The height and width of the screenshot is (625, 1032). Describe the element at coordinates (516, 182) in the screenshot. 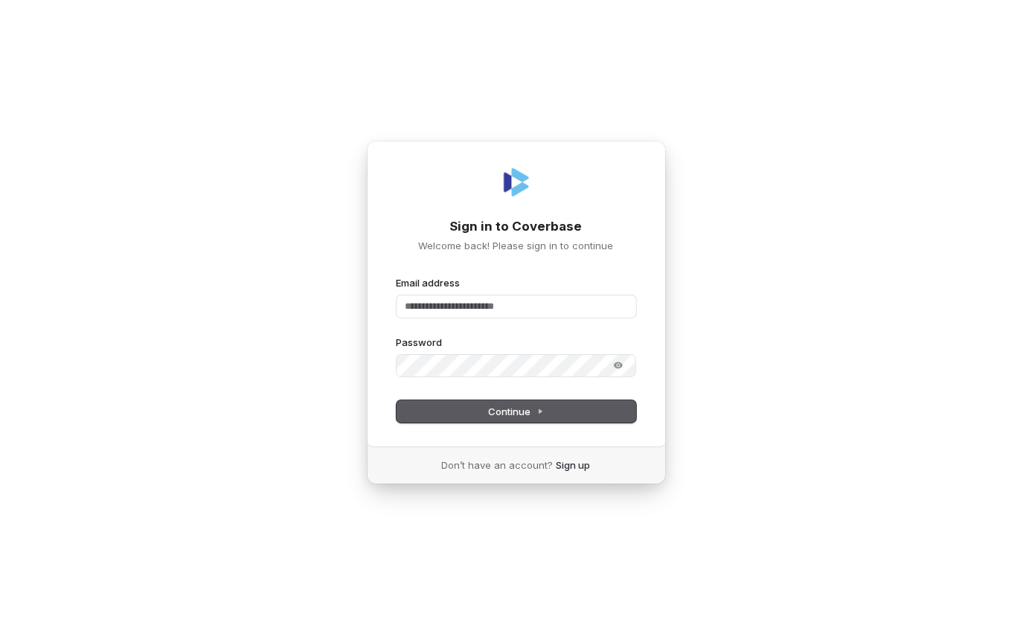

I see `img: Coverbase` at that location.